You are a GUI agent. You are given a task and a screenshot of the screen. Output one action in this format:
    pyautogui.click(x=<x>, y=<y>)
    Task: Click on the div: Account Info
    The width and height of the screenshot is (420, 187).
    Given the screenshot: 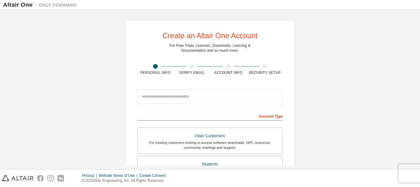 What is the action you would take?
    pyautogui.click(x=228, y=73)
    